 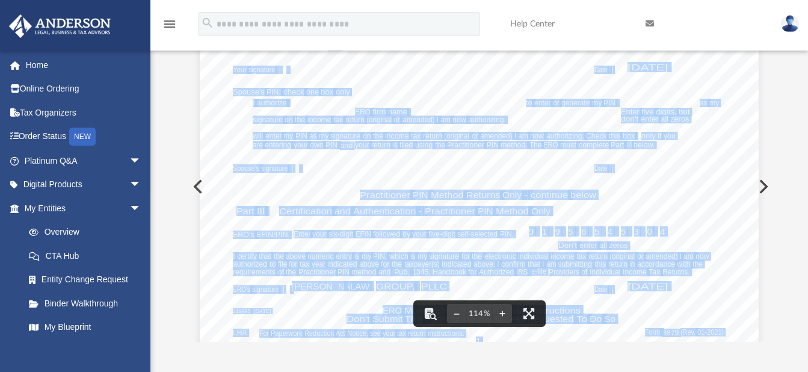 I want to click on span: followed, so click(x=386, y=234).